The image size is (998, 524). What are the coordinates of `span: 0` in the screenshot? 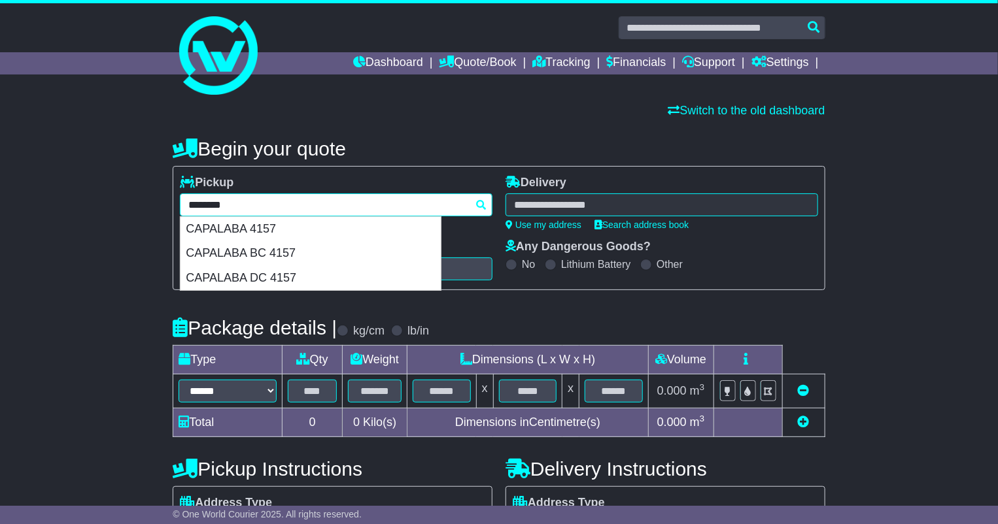 It's located at (356, 422).